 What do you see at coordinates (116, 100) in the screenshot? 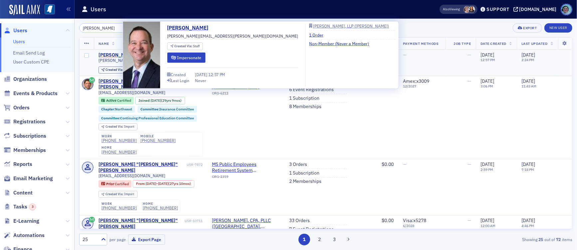
I see `div: Active: Active: Certified` at bounding box center [116, 100].